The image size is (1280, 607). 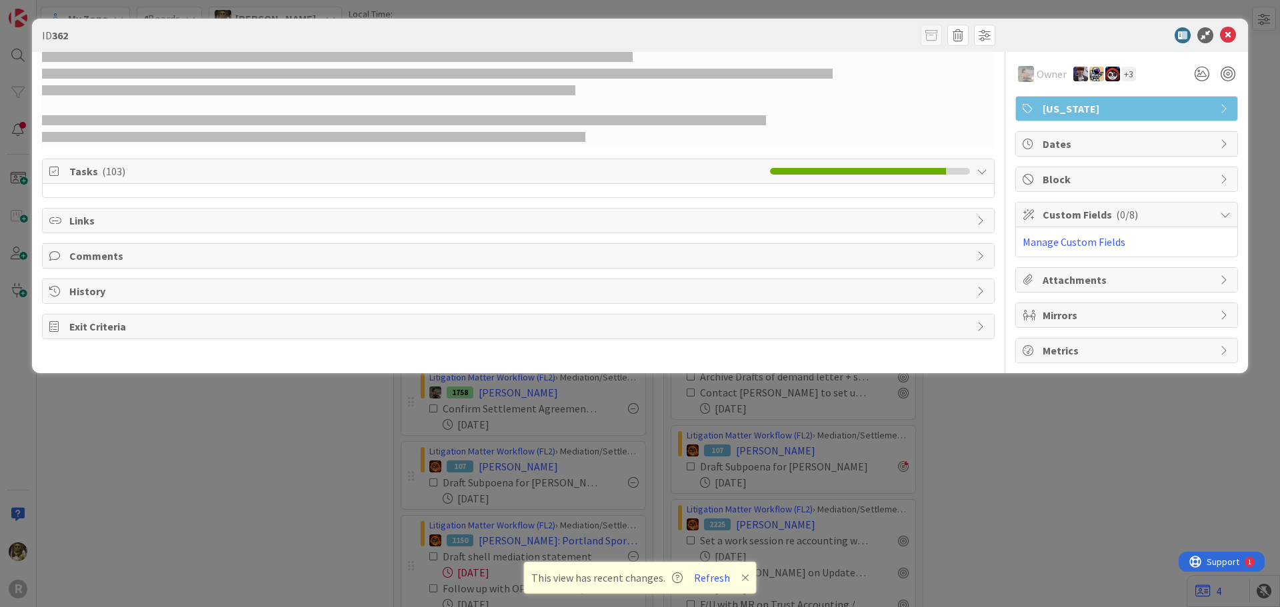 I want to click on span: Custom Fields, so click(x=1128, y=215).